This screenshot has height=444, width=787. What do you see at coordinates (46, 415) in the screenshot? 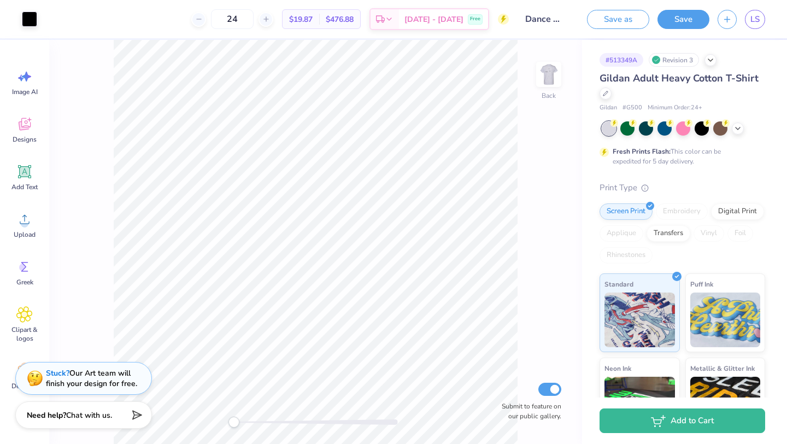
I see `strong: Need help?` at bounding box center [46, 415].